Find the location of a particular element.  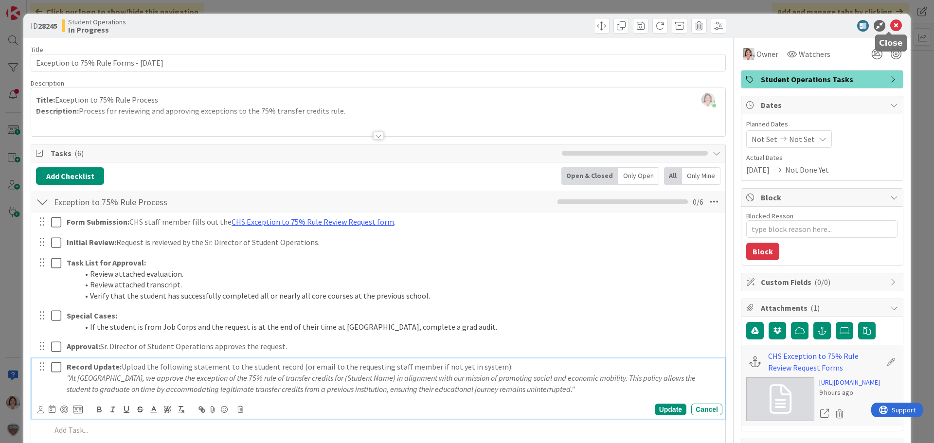

input: Add Checklist... is located at coordinates (160, 202).